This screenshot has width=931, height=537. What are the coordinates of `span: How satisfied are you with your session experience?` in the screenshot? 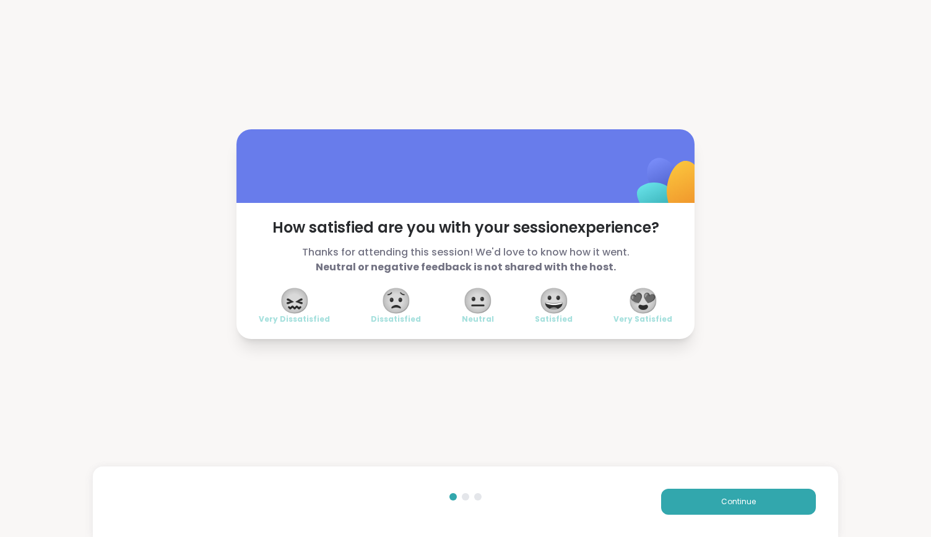 It's located at (465, 228).